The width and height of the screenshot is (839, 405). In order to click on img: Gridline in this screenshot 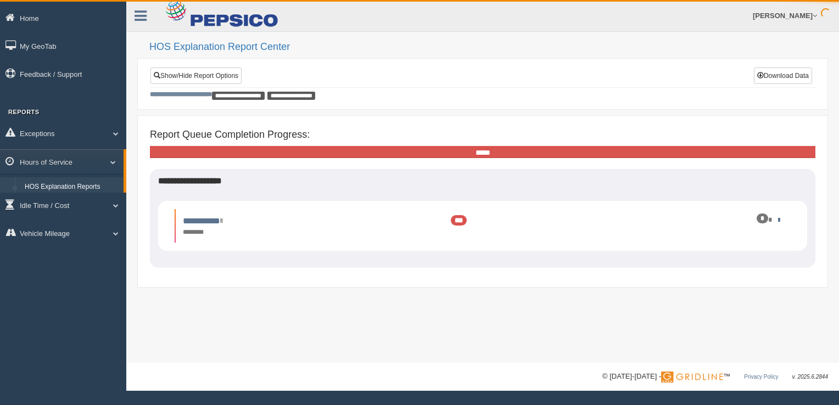, I will do `click(692, 377)`.